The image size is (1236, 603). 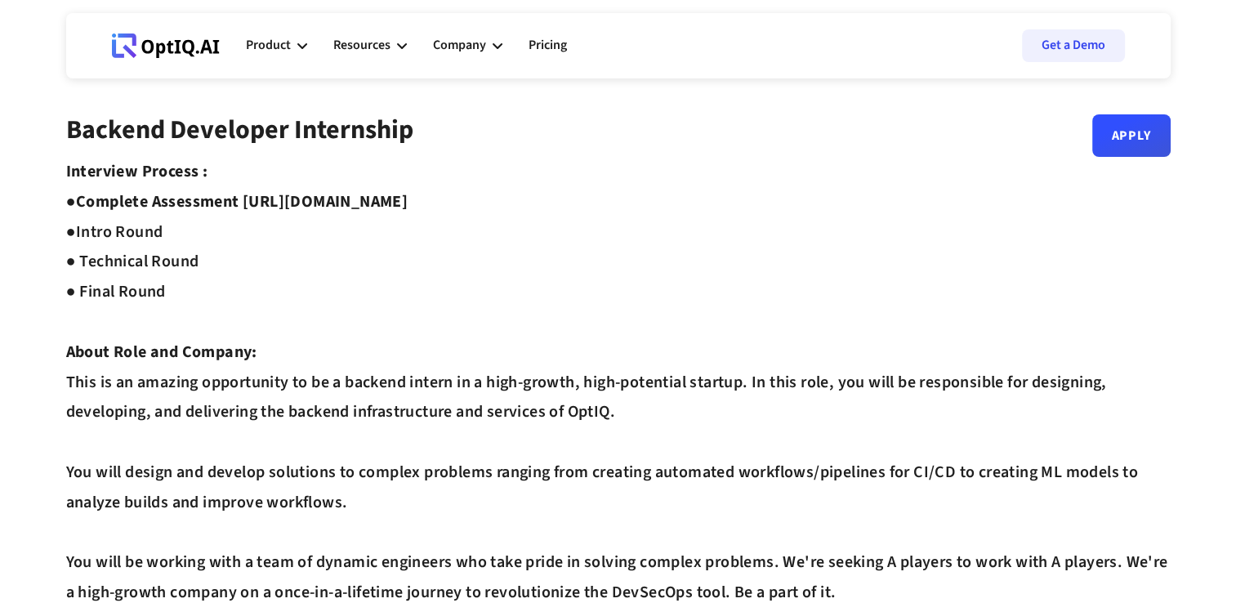 What do you see at coordinates (112, 57) in the screenshot?
I see `div: Webflow Homepage` at bounding box center [112, 57].